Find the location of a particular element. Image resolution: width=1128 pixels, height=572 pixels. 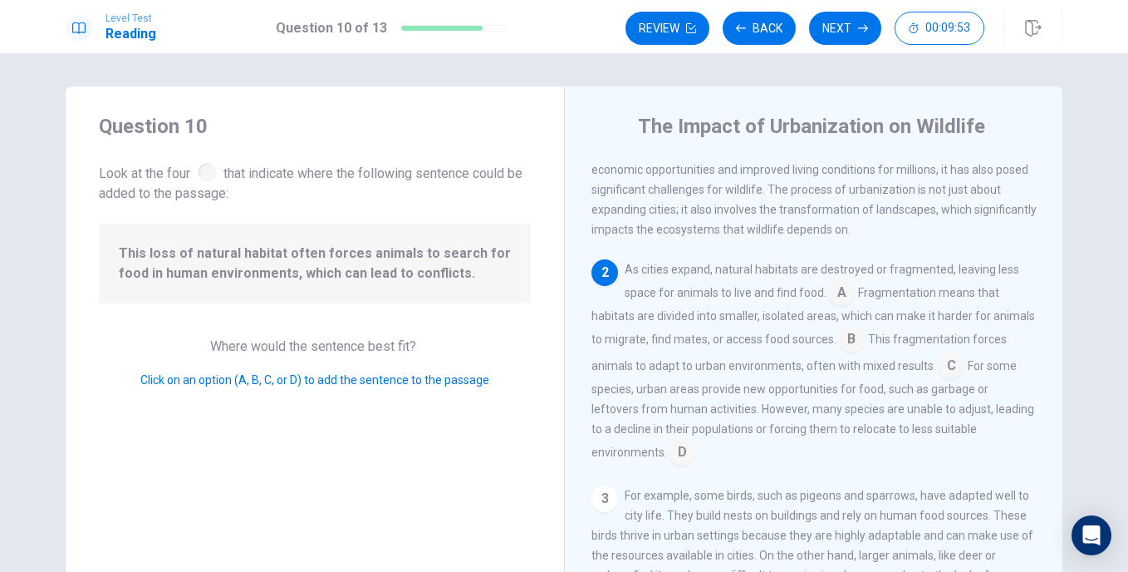

span: 00:09:53 is located at coordinates (948, 28).